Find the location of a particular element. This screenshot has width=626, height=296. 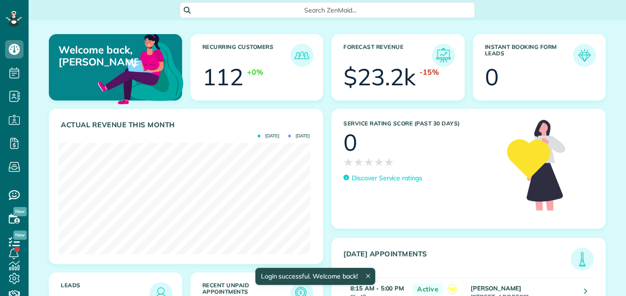

h3: Recurring Customers is located at coordinates (247, 55).